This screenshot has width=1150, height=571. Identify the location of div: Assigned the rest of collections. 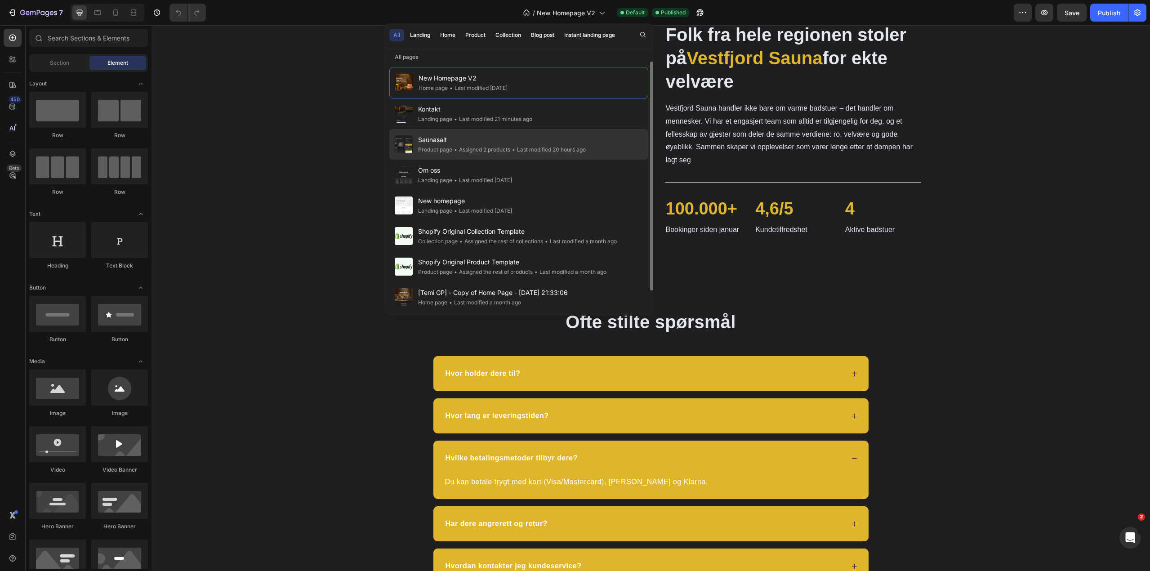
(500, 241).